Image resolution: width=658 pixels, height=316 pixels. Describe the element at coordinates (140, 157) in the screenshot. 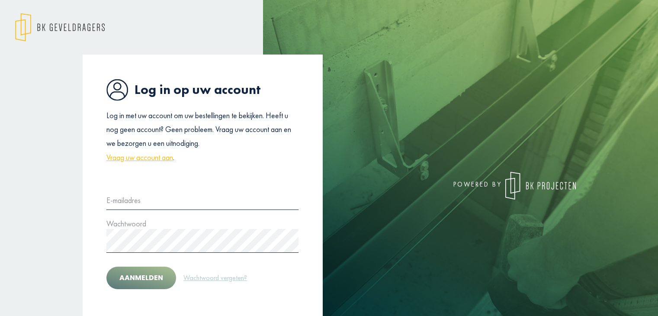

I see `a: Vraag uw account aan` at that location.